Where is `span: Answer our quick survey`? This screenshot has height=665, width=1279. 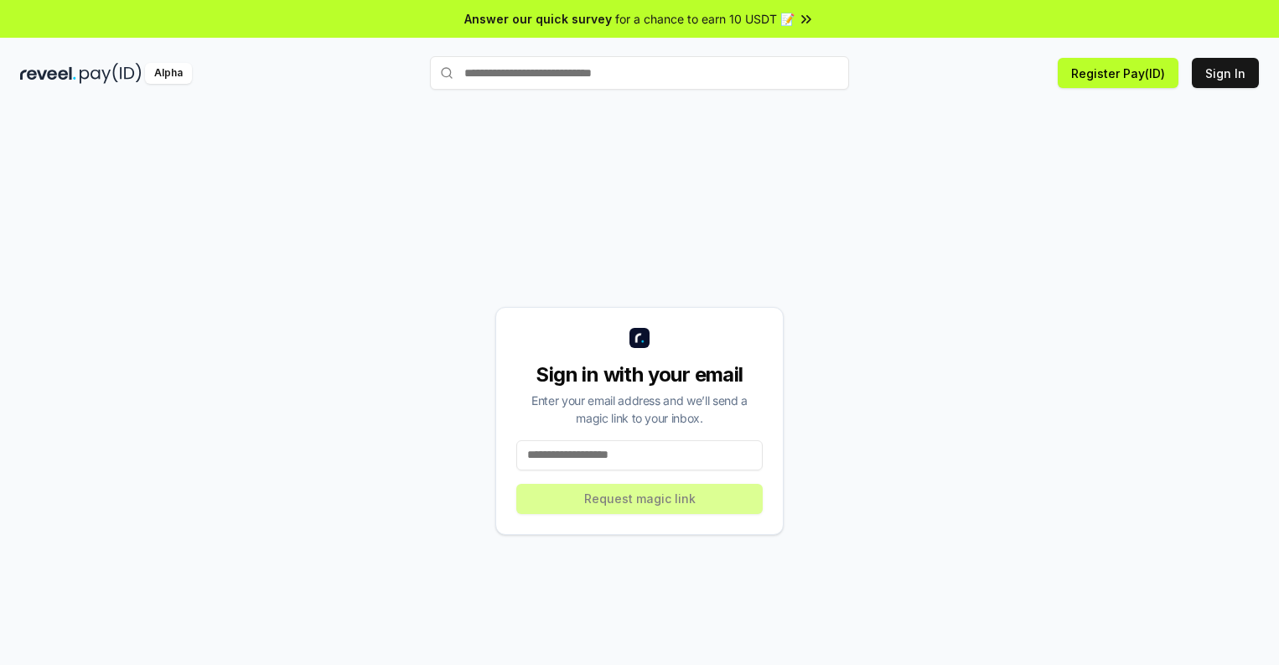
span: Answer our quick survey is located at coordinates (538, 18).